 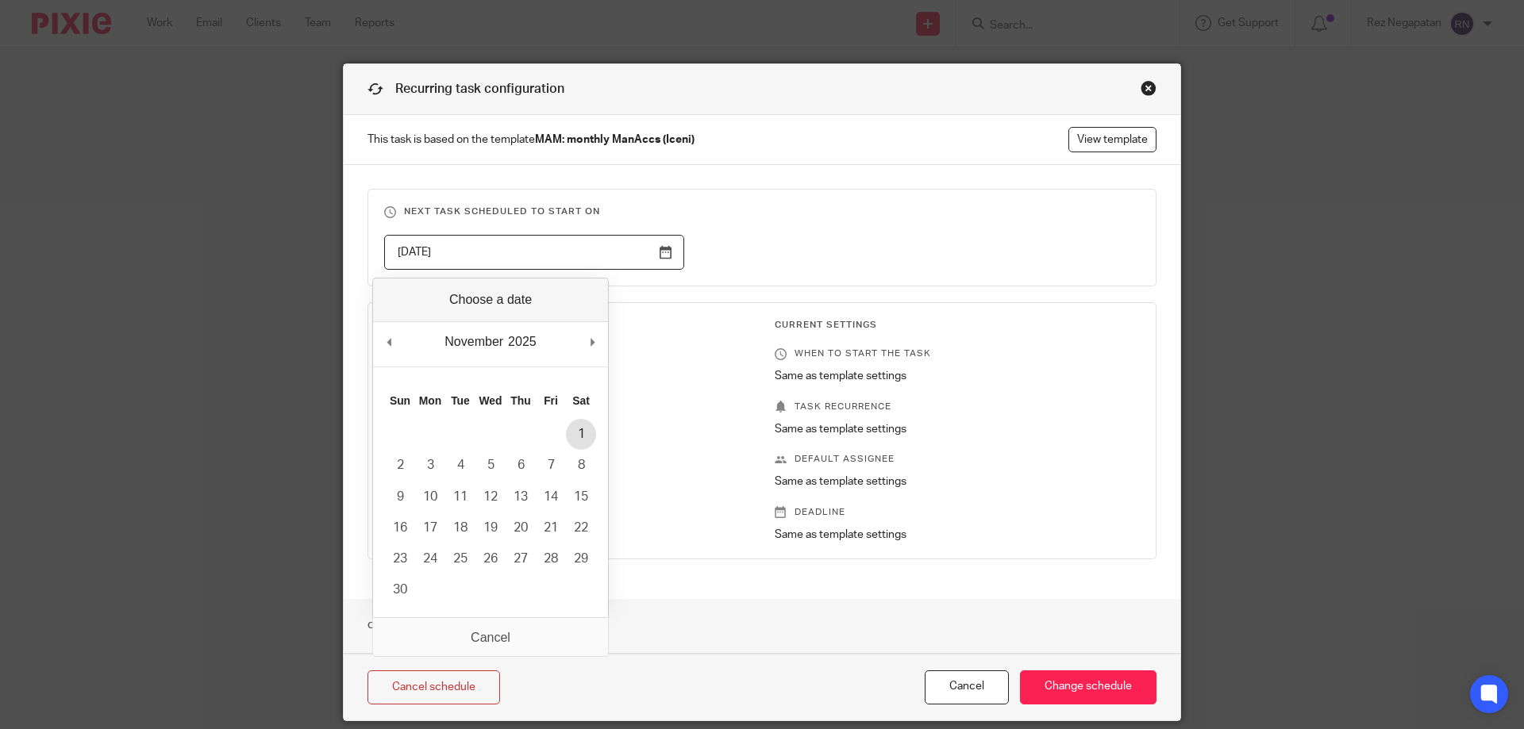 I want to click on button: 23, so click(x=400, y=559).